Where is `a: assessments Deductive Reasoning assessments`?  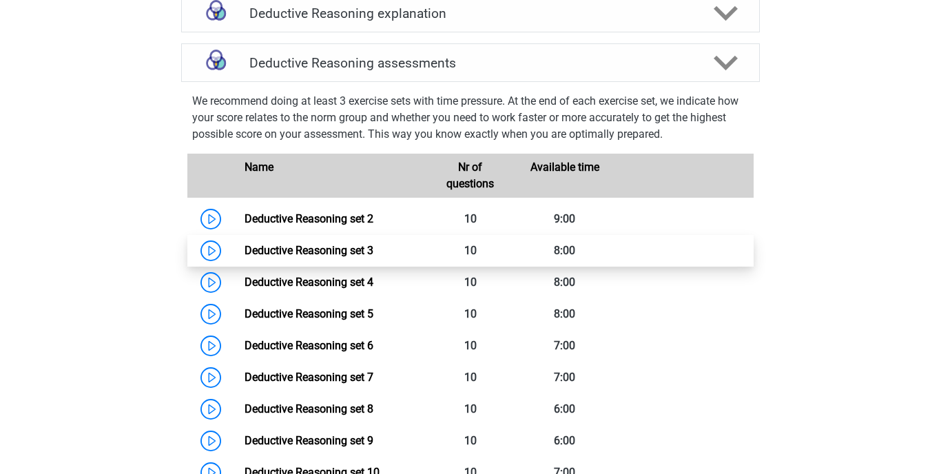 a: assessments Deductive Reasoning assessments is located at coordinates (471, 63).